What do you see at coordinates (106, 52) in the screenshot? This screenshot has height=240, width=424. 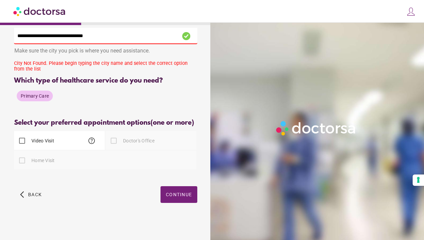 I see `div: Make sure the city you pick is where you need assistance.` at bounding box center [106, 52].